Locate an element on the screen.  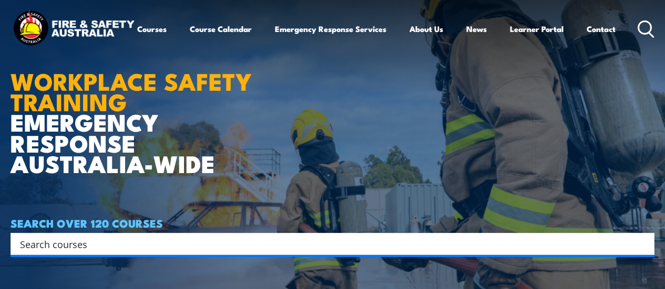
a: Contact is located at coordinates (600, 29).